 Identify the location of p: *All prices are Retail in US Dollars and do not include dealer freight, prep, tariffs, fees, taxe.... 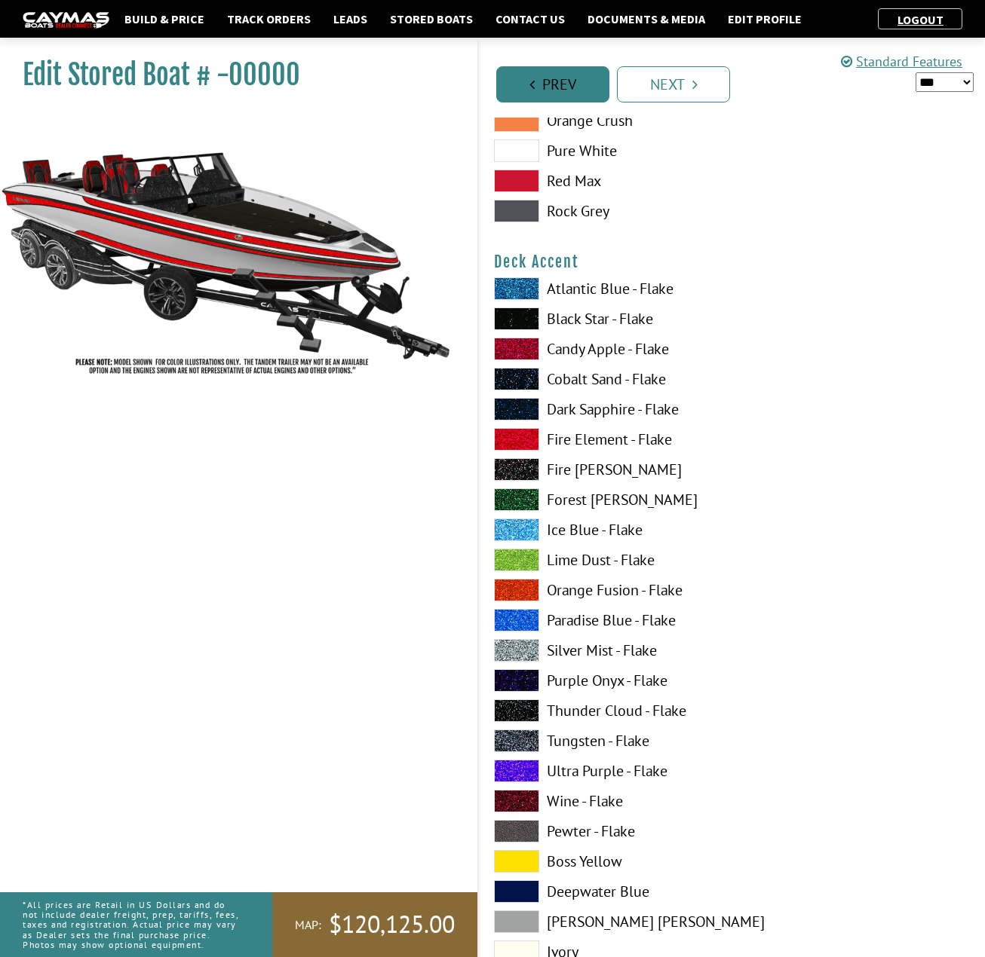
(130, 925).